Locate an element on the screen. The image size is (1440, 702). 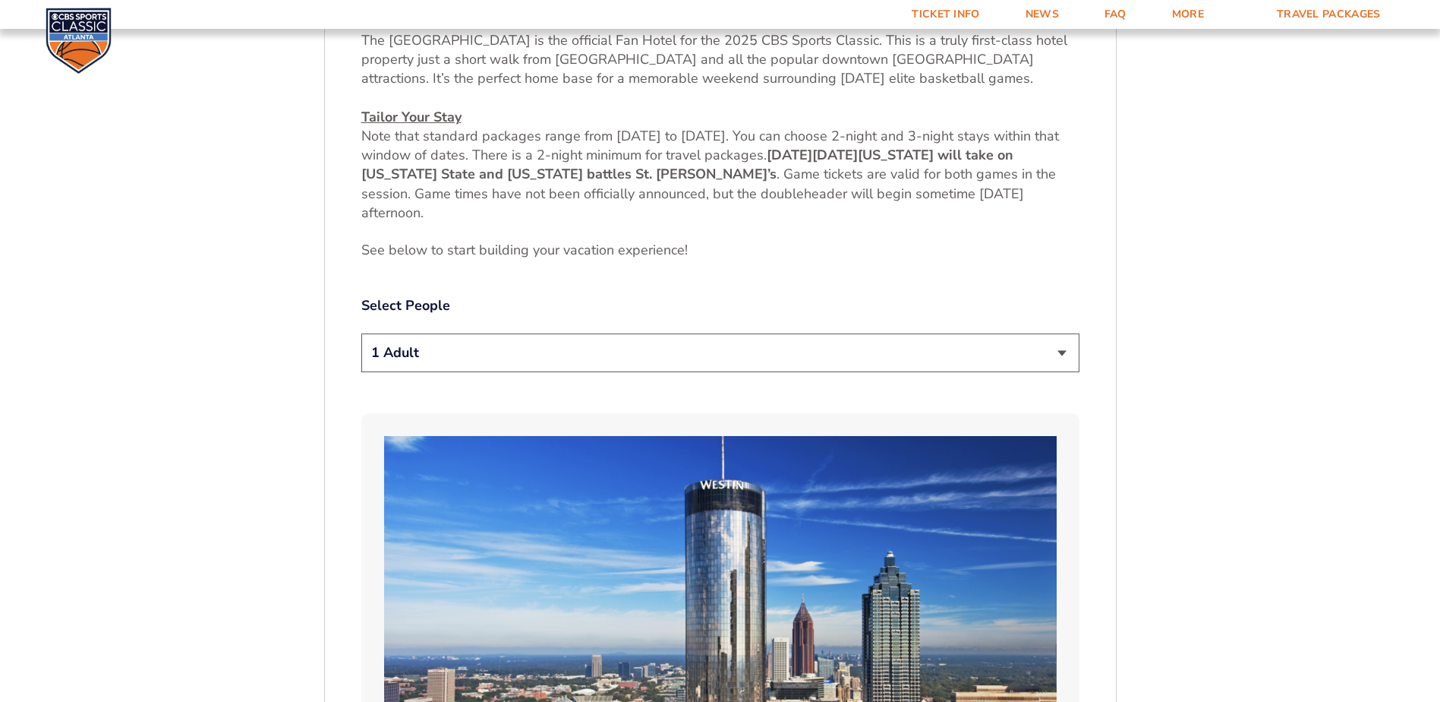
p: See below to start building your vacation e is located at coordinates (721, 250).